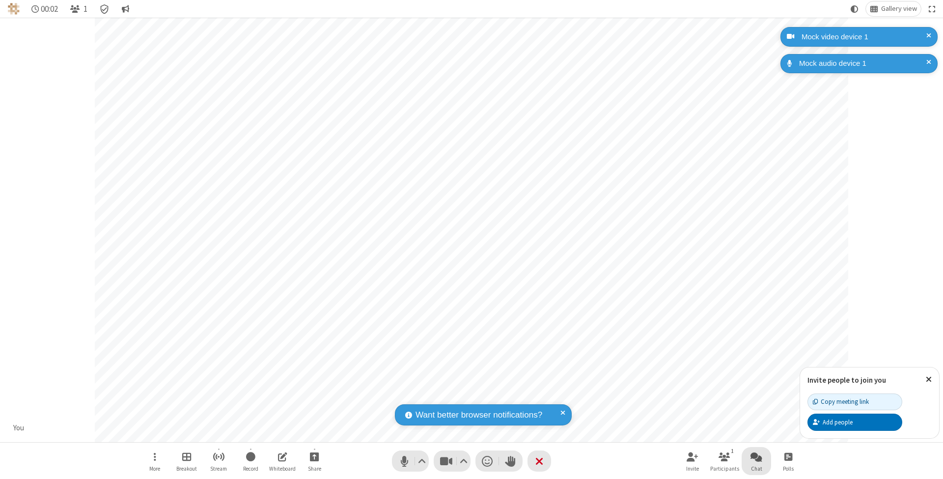 The width and height of the screenshot is (943, 479). What do you see at coordinates (855, 402) in the screenshot?
I see `button: Copy meeting link` at bounding box center [855, 402].